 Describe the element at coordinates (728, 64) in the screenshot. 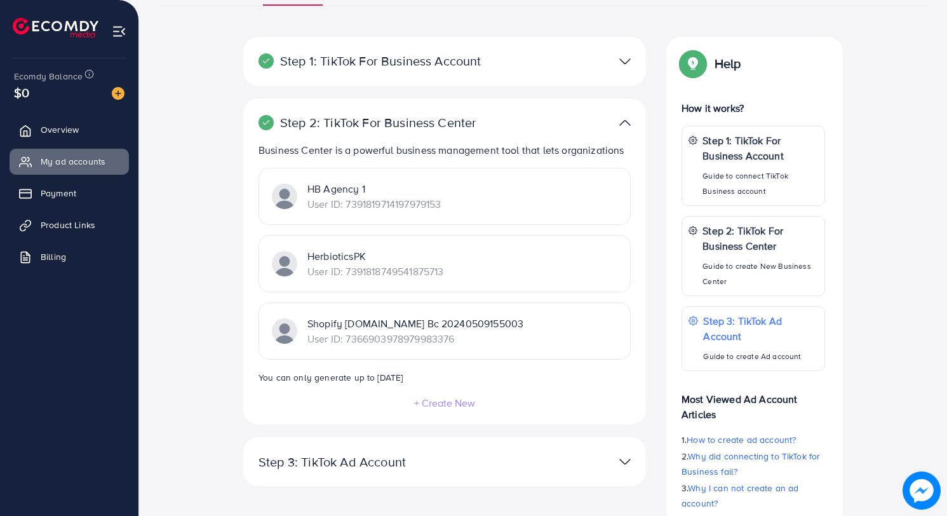

I see `p: Help` at that location.